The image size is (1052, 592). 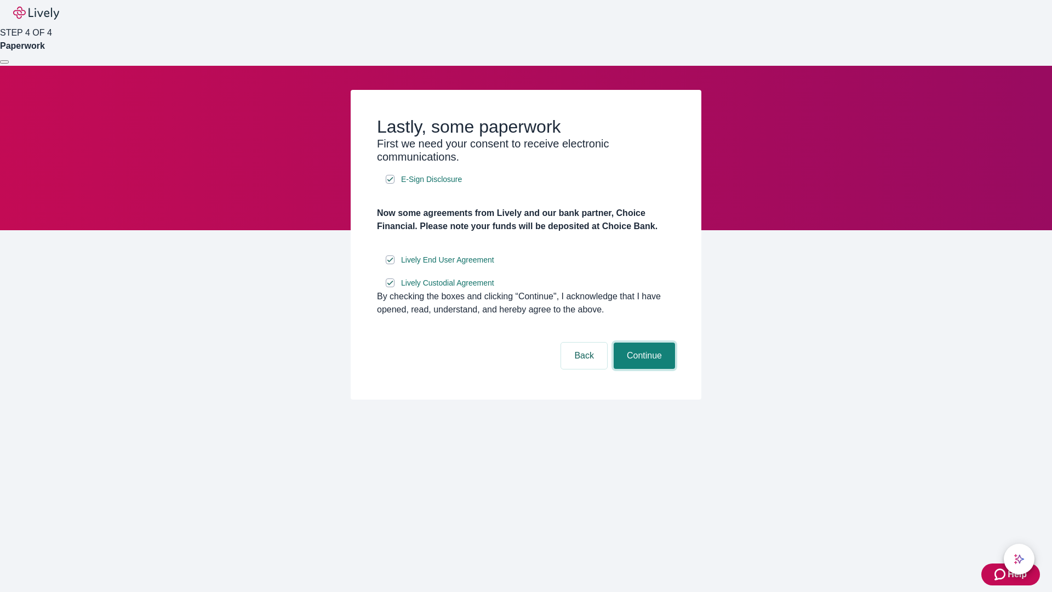 What do you see at coordinates (448, 283) in the screenshot?
I see `span: Lively Custodial Agreement` at bounding box center [448, 283].